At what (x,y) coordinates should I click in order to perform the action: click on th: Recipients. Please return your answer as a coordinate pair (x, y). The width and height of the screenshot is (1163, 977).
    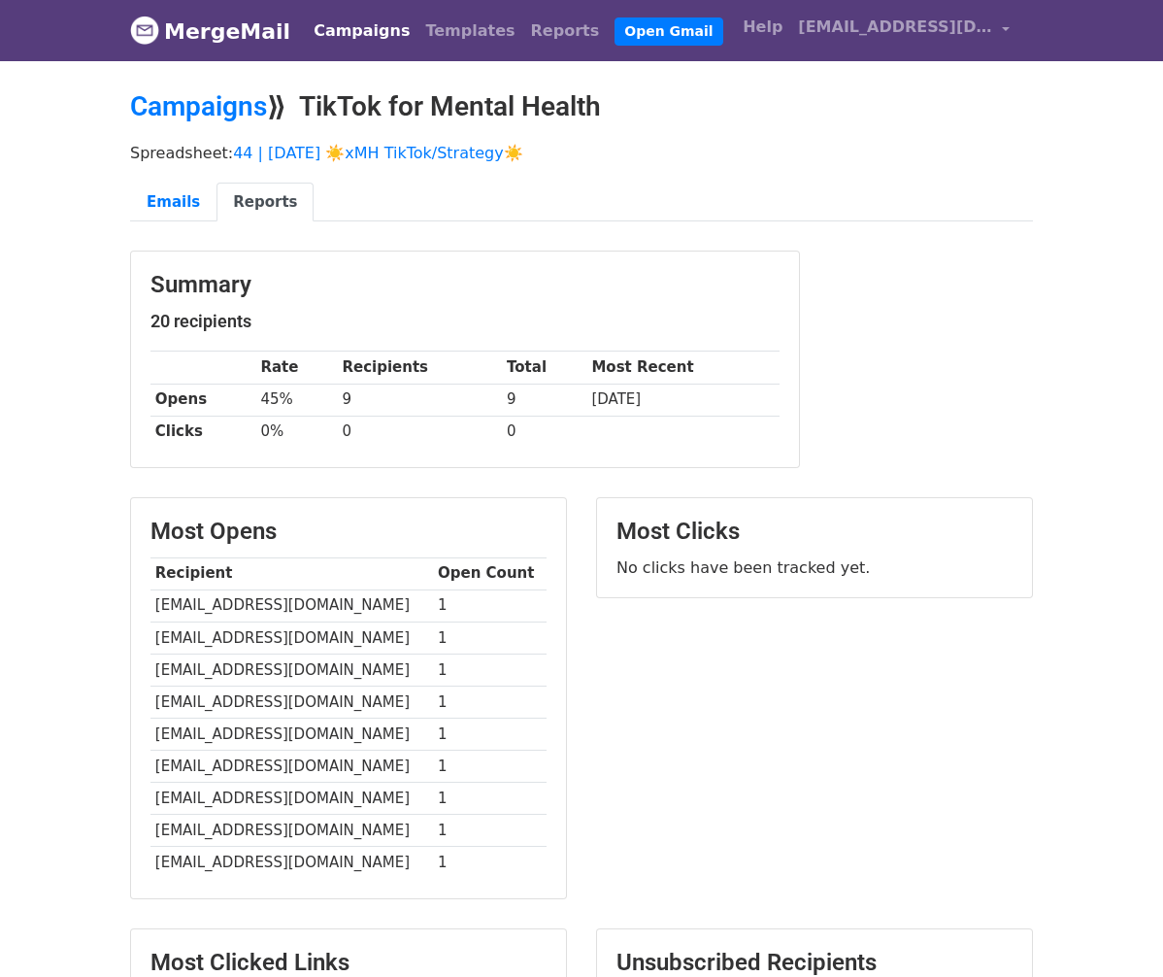
    Looking at the image, I should click on (420, 367).